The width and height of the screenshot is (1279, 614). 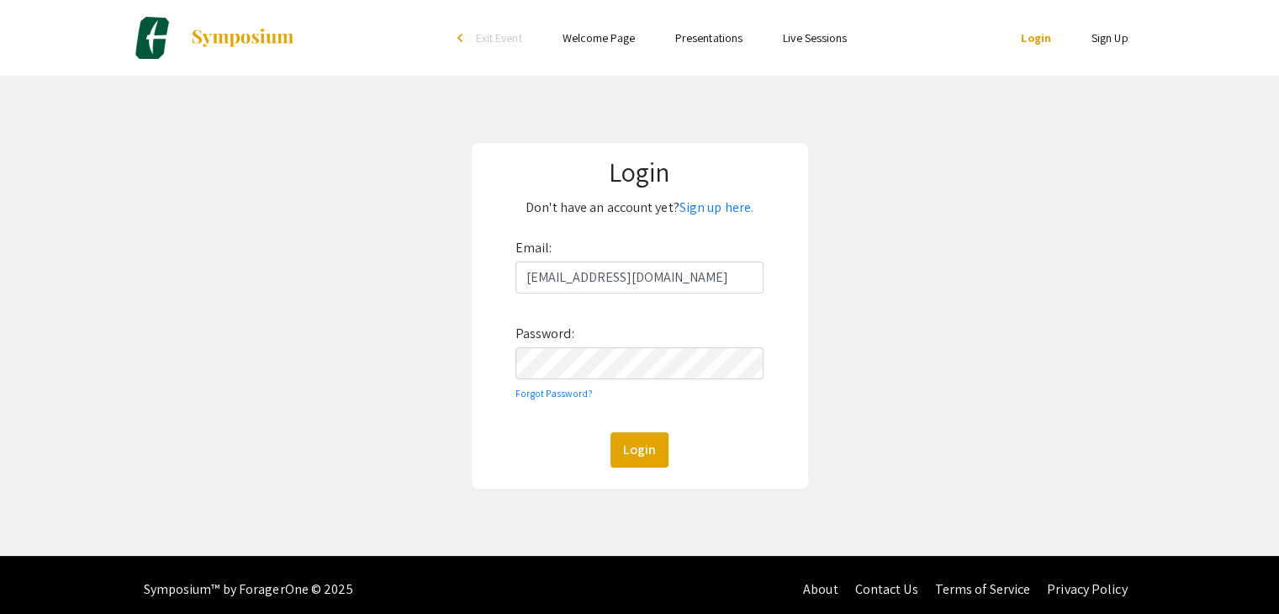 What do you see at coordinates (534, 248) in the screenshot?
I see `label: Email:` at bounding box center [534, 248].